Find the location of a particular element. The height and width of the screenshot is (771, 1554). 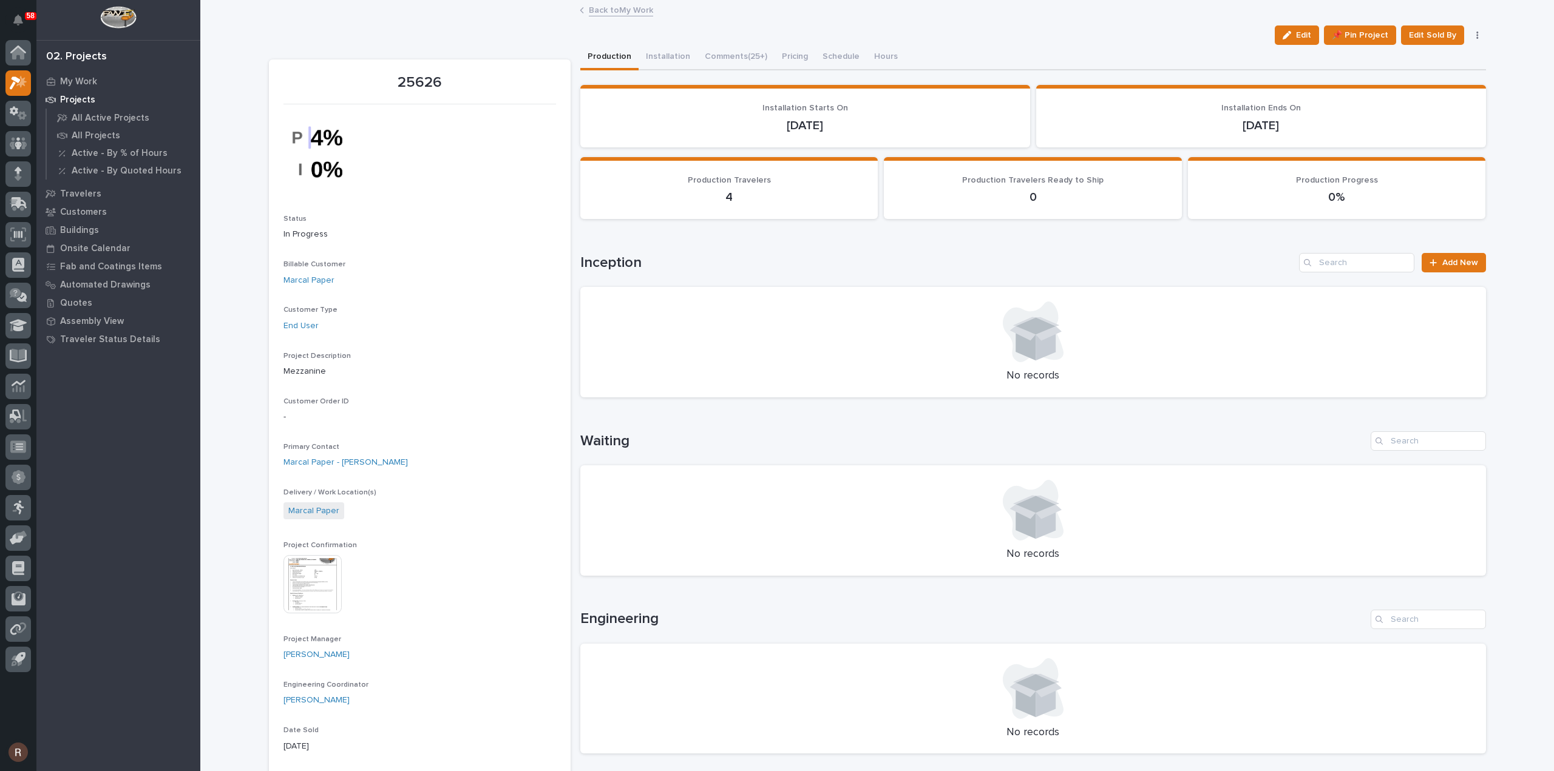

h1: Inception is located at coordinates (937, 263).